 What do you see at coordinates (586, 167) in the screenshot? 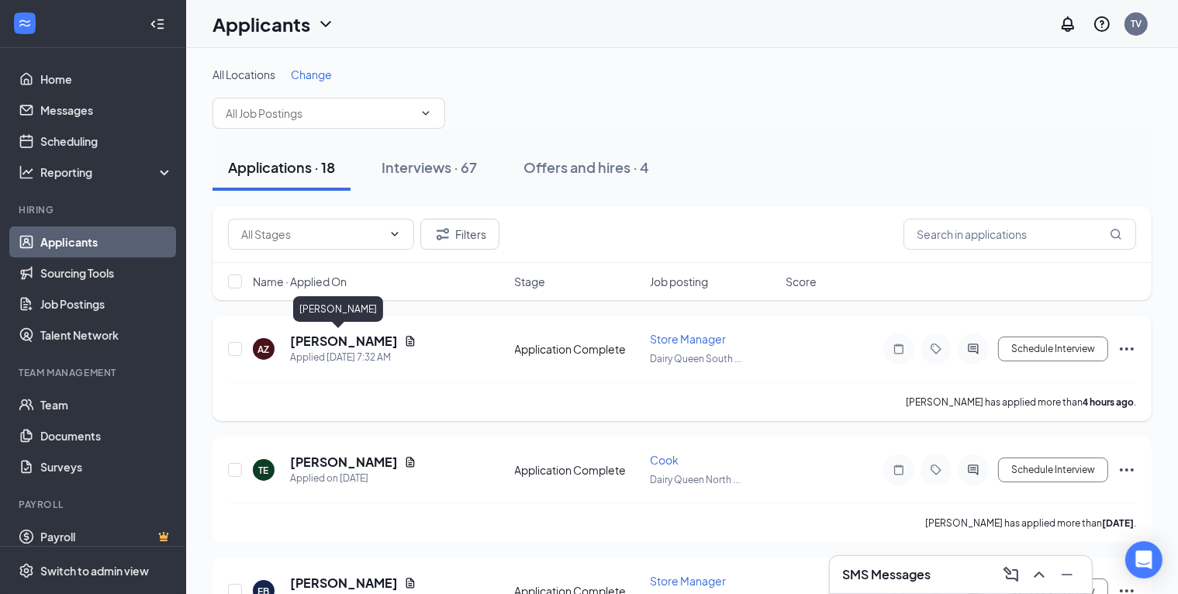
I see `div: Offers and hires · 4` at bounding box center [586, 167].